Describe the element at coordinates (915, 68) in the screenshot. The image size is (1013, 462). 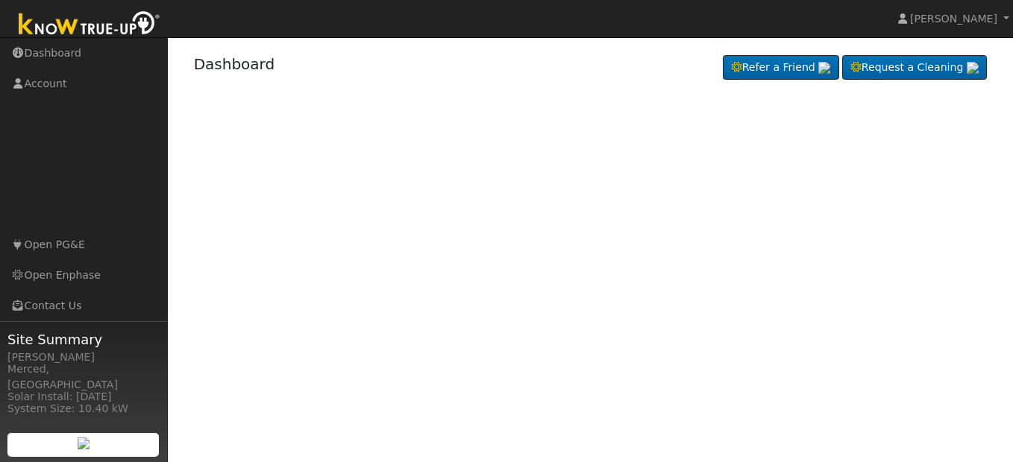
I see `a: Request a Cleaning` at that location.